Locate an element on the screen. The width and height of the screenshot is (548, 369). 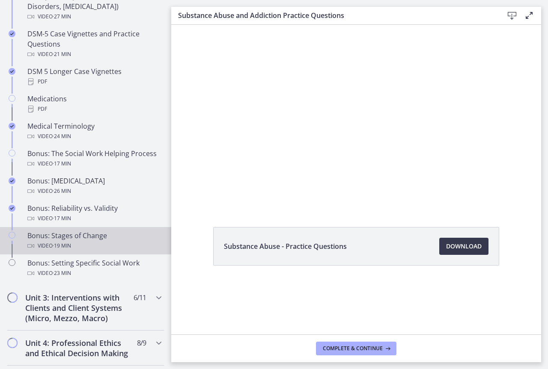
span: Download is located at coordinates (463, 246).